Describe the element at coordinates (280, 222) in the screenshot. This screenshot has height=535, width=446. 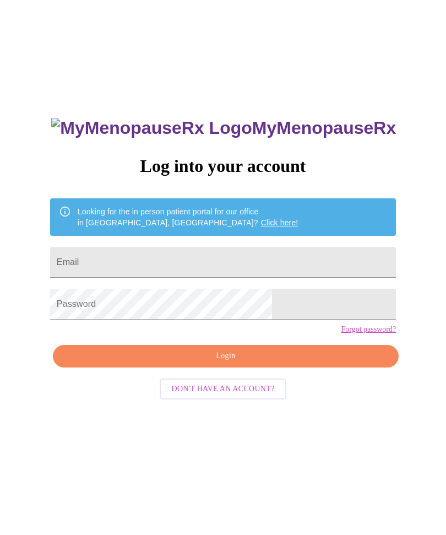
I see `a: Click here!` at that location.